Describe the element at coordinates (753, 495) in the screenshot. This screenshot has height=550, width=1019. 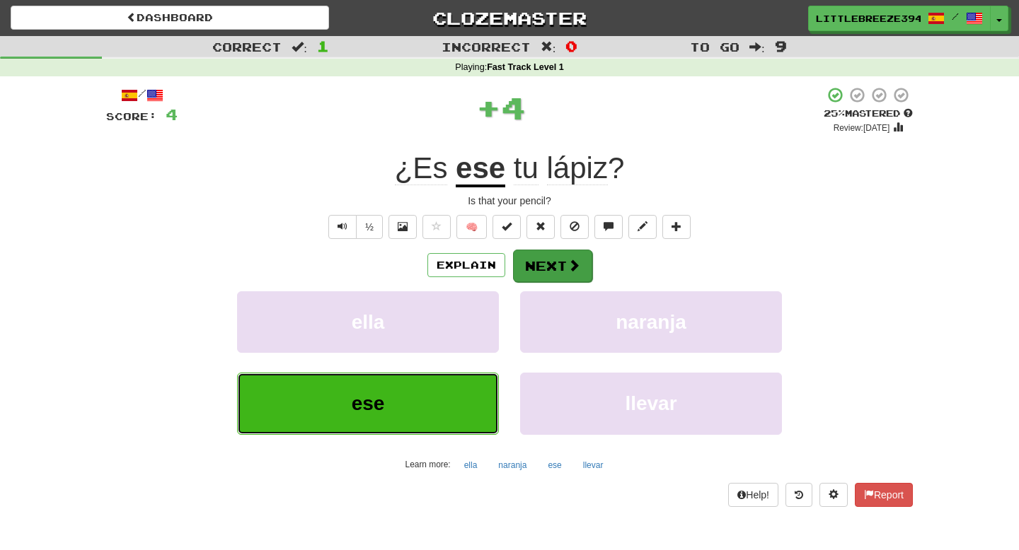
I see `button: Help!` at that location.